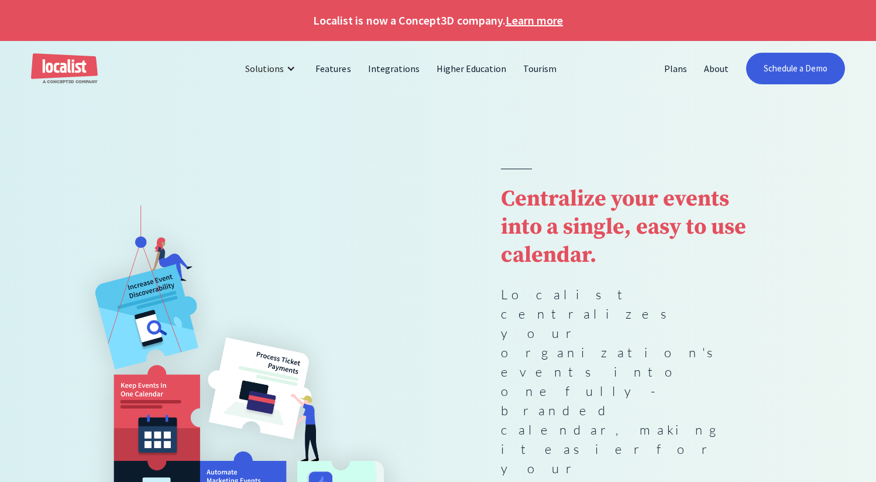 The image size is (876, 482). What do you see at coordinates (717, 69) in the screenshot?
I see `a: About` at bounding box center [717, 69].